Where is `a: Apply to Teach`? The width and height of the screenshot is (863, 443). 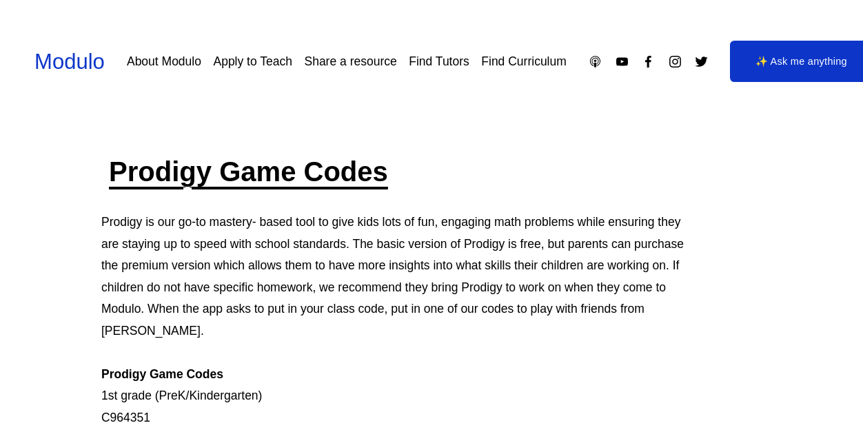 a: Apply to Teach is located at coordinates (252, 61).